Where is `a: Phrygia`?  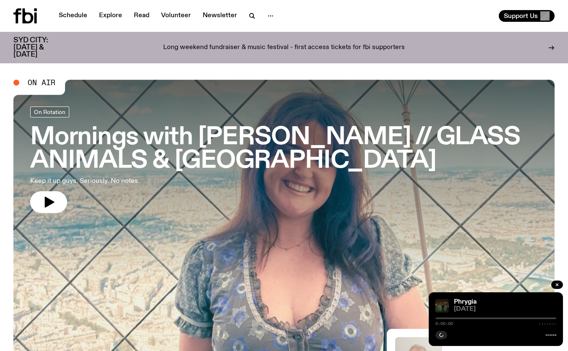
a: Phrygia is located at coordinates (466, 302).